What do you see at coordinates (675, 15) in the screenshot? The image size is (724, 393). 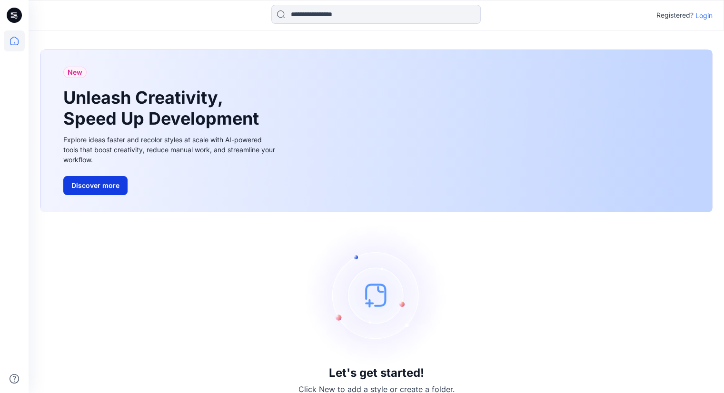 I see `p: Registered?` at bounding box center [675, 15].